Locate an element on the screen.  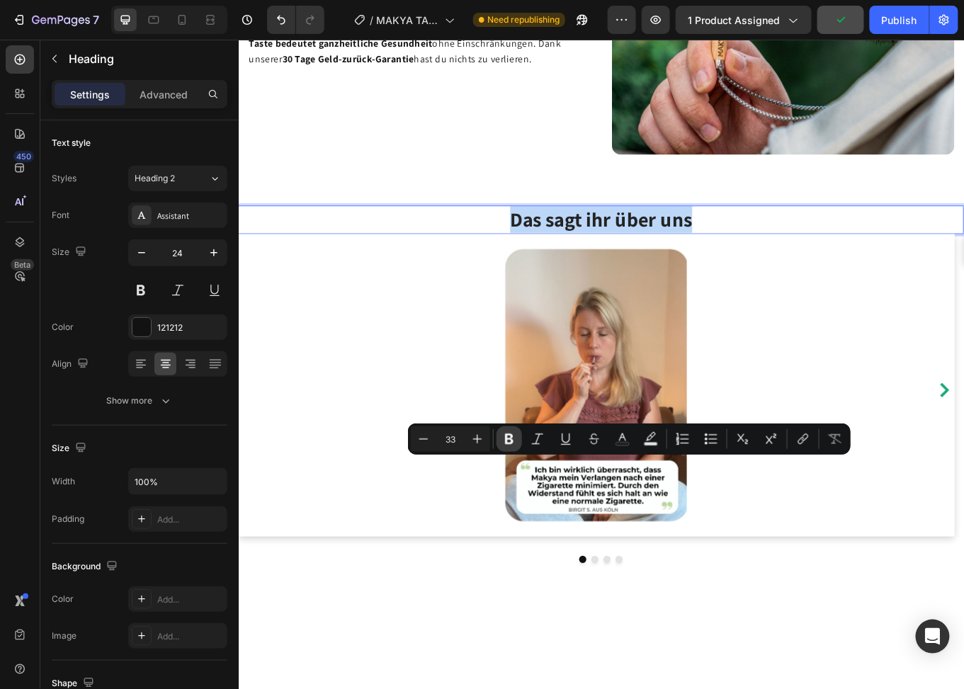
div: Align is located at coordinates (72, 364).